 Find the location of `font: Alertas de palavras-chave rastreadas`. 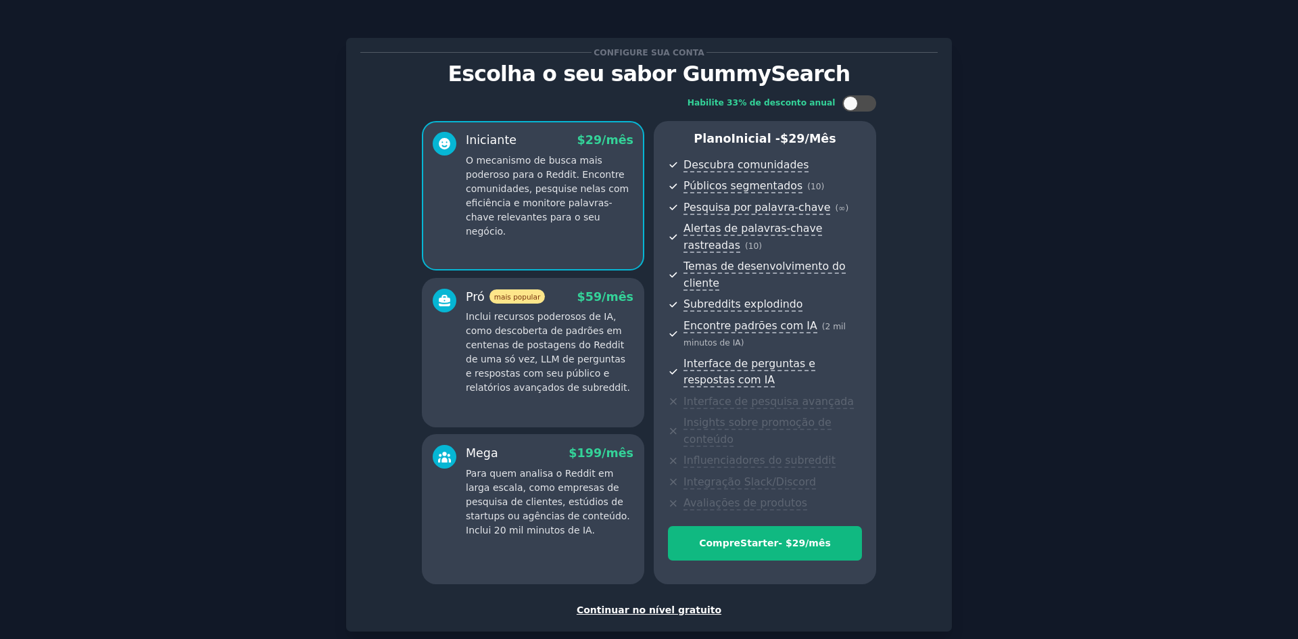

font: Alertas de palavras-chave rastreadas is located at coordinates (752, 237).